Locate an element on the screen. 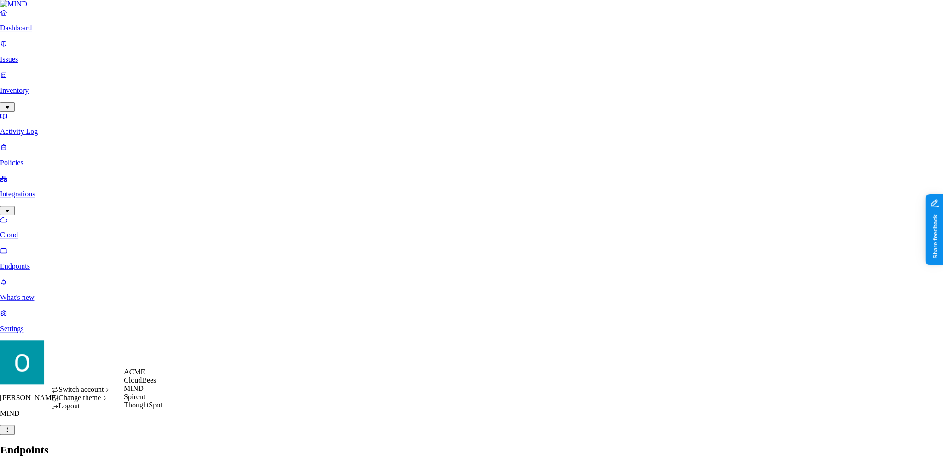 The image size is (943, 459). span: ACME is located at coordinates (134, 372).